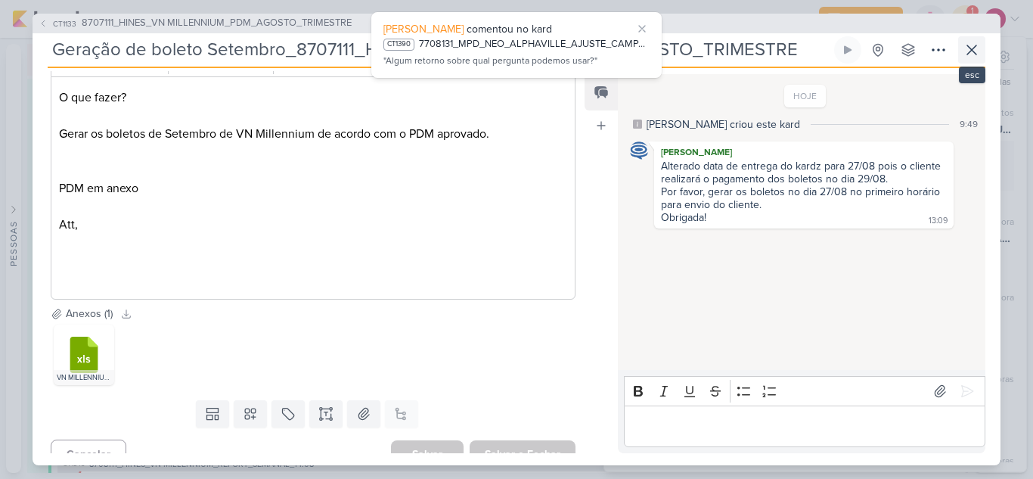 The height and width of the screenshot is (479, 1033). Describe the element at coordinates (804, 390) in the screenshot. I see `div: Editor toolbar` at that location.